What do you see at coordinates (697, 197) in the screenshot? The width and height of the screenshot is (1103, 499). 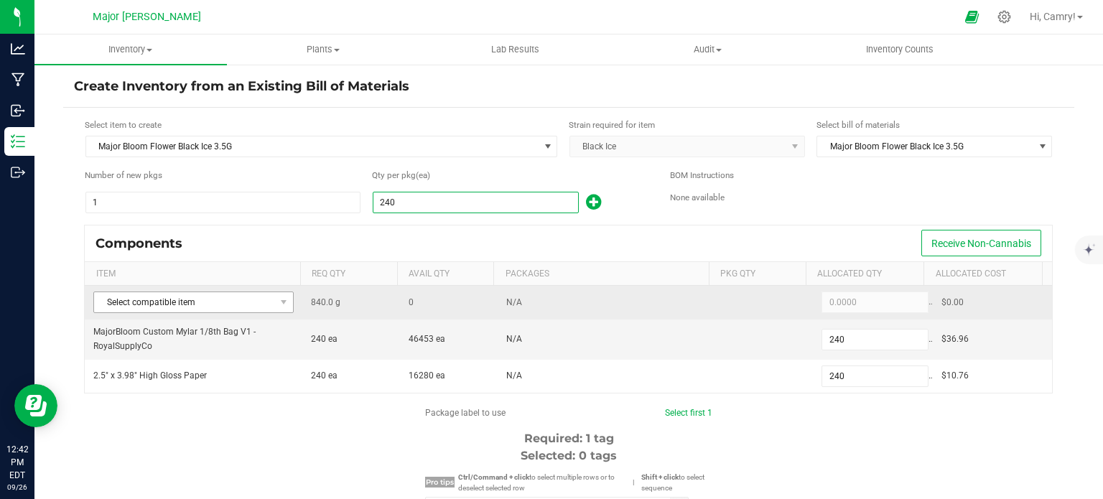 I see `span: None available` at bounding box center [697, 197].